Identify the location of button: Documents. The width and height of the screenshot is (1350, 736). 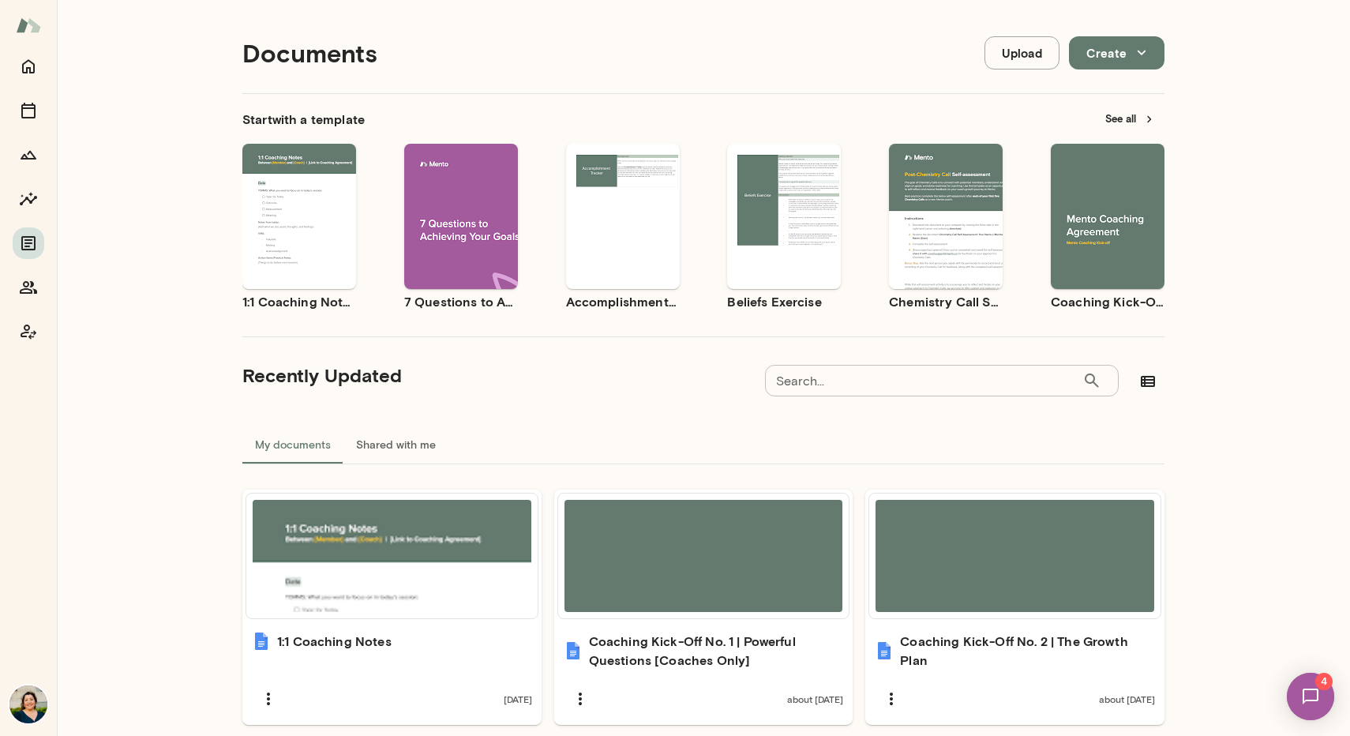
(28, 243).